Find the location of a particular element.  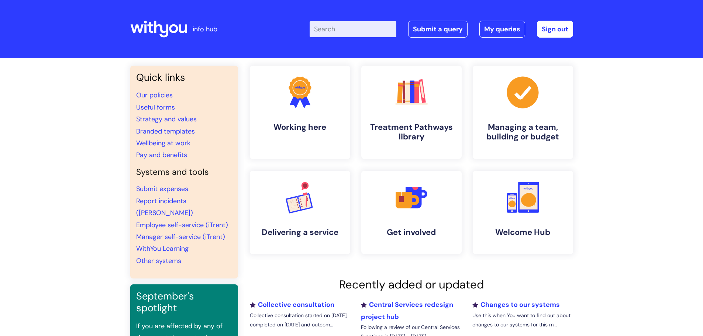

a: My queries is located at coordinates (502, 29).